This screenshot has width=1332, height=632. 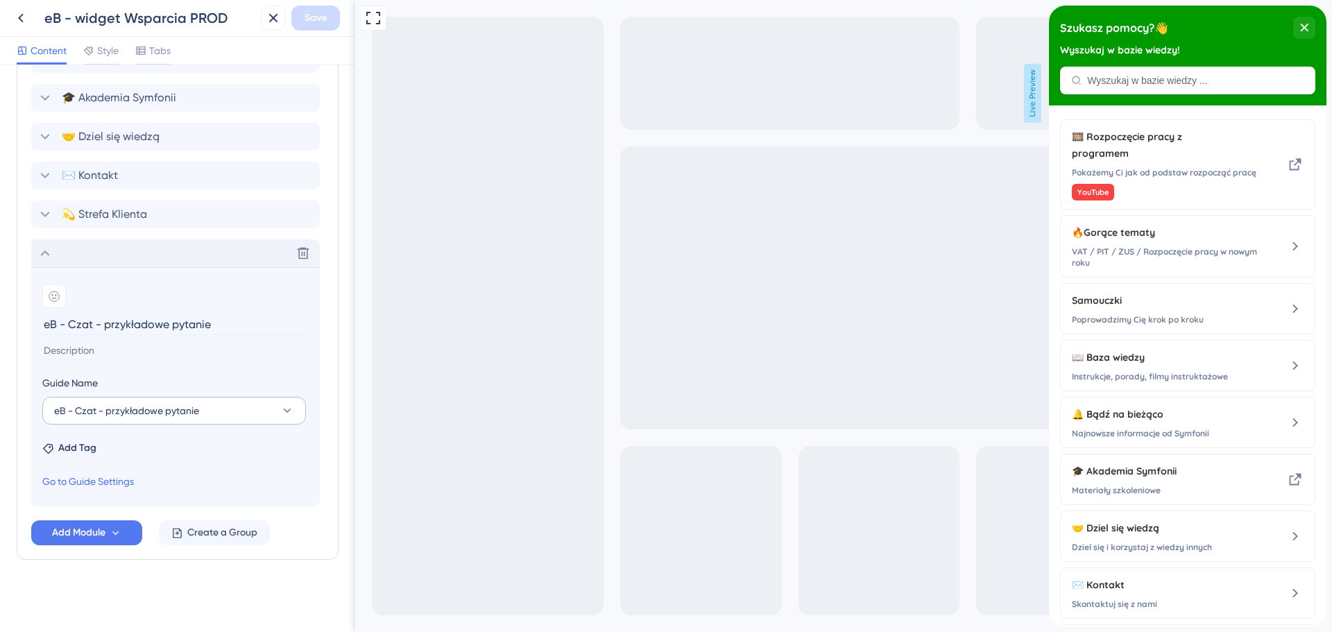 I want to click on span: Wyszukaj w bazie wiedzy!, so click(x=71, y=44).